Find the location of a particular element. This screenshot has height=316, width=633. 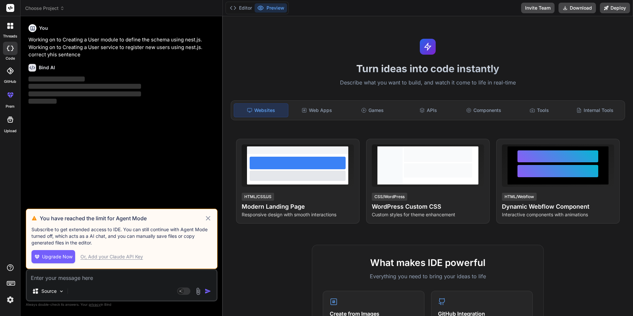

label: threads is located at coordinates (10, 36).